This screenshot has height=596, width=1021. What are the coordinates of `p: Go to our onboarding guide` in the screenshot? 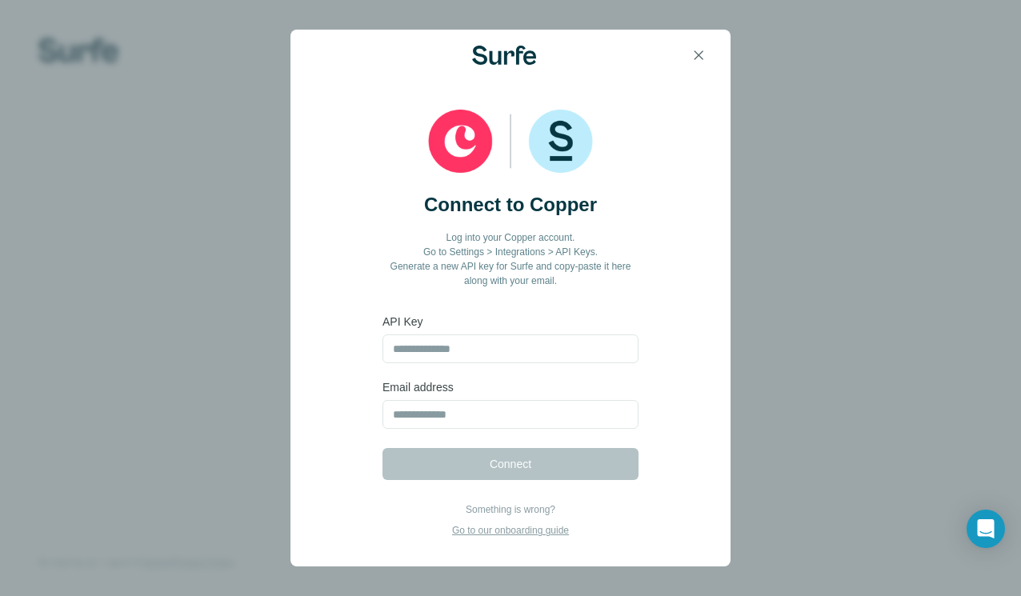 It's located at (511, 531).